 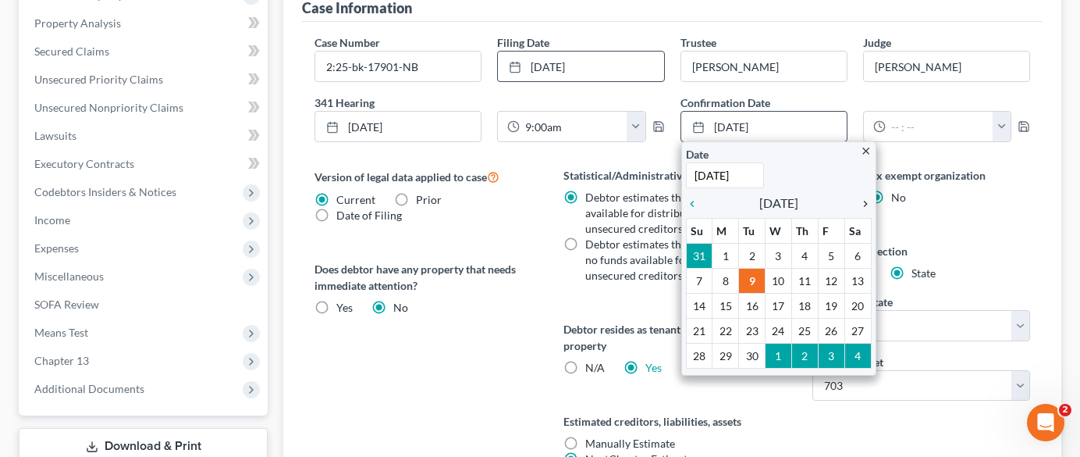 What do you see at coordinates (653, 367) in the screenshot?
I see `a: Yes` at bounding box center [653, 367].